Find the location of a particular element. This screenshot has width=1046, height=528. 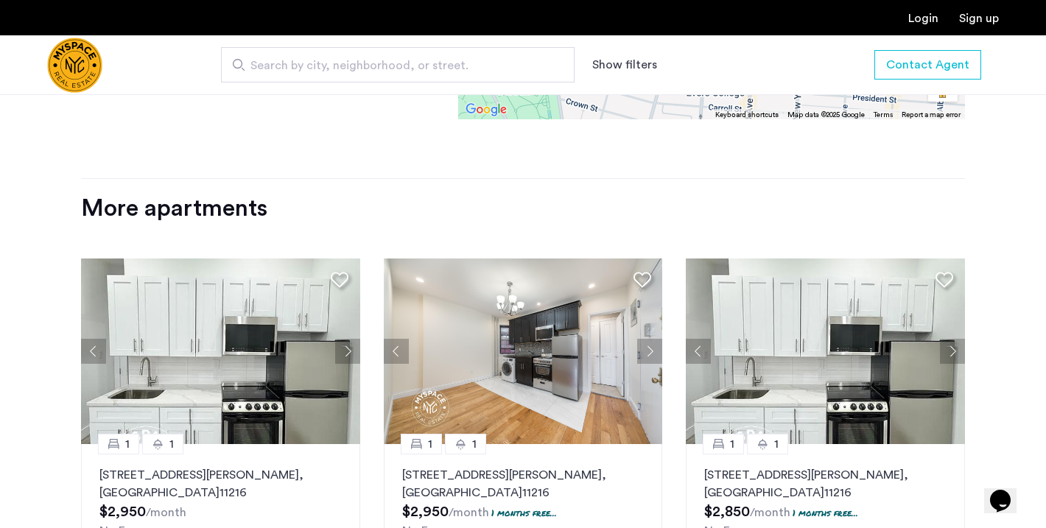

a: Report a map error is located at coordinates (931, 115).